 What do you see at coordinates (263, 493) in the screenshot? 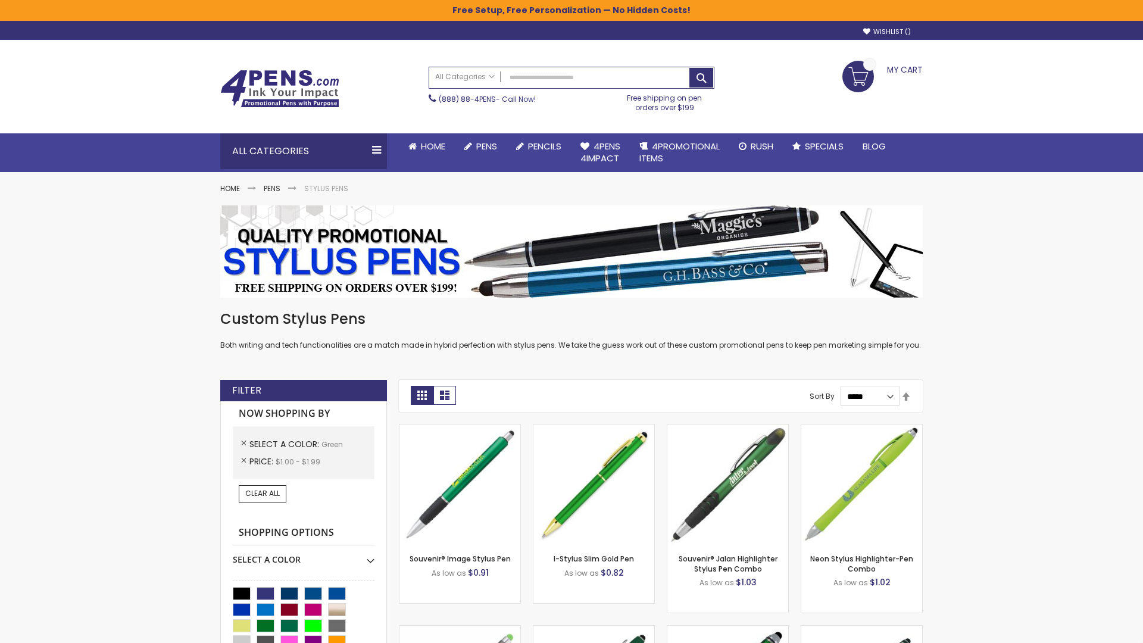
I see `span: Clear All` at bounding box center [263, 493].